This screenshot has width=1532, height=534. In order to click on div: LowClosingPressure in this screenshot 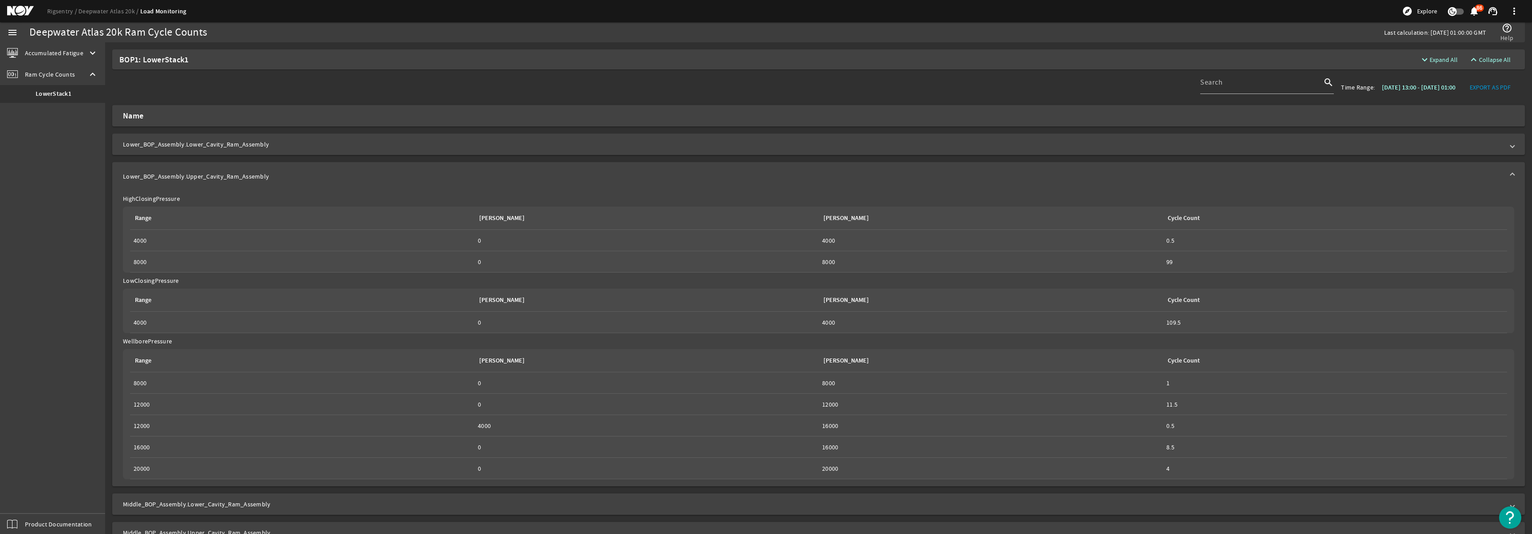, I will do `click(818, 280)`.